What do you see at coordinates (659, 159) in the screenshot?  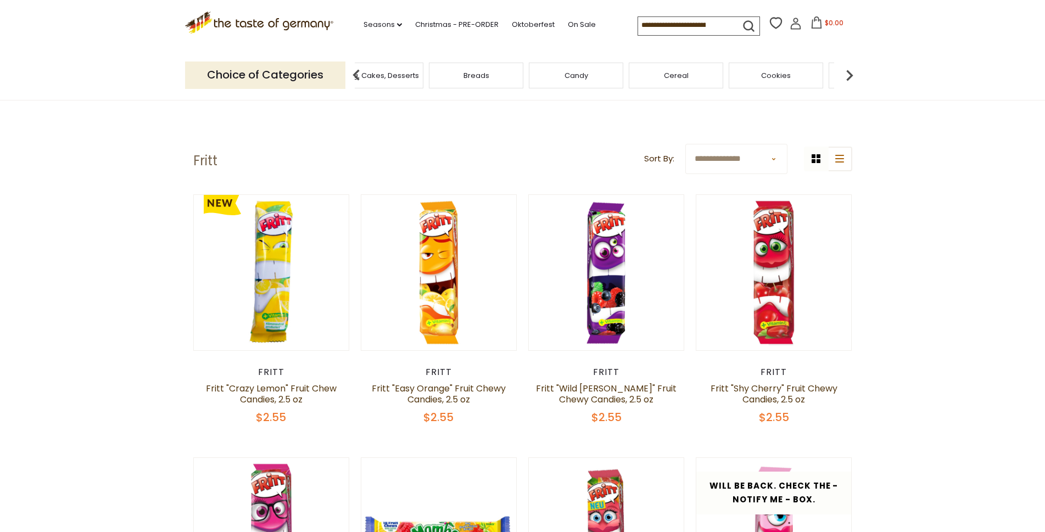 I see `label: Sort By:` at bounding box center [659, 159].